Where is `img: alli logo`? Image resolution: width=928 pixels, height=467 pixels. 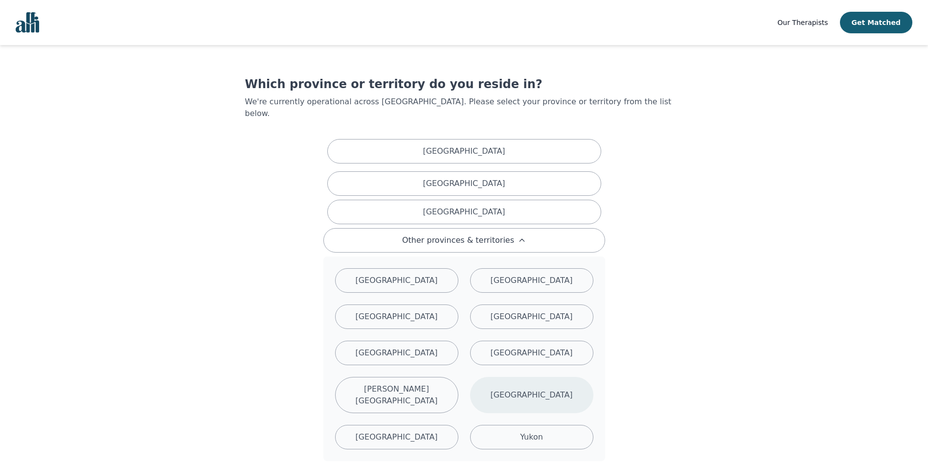 img: alli logo is located at coordinates (27, 22).